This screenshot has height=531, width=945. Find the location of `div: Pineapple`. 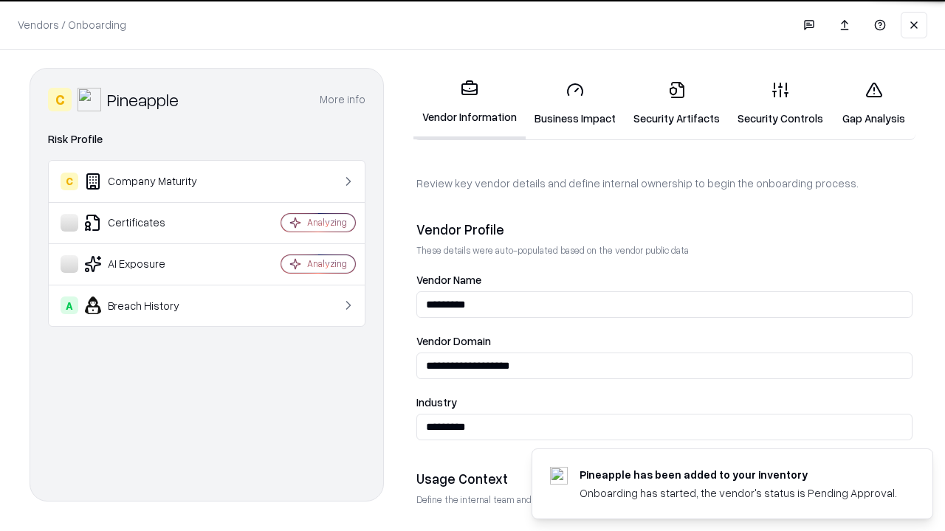

div: Pineapple is located at coordinates (142, 100).